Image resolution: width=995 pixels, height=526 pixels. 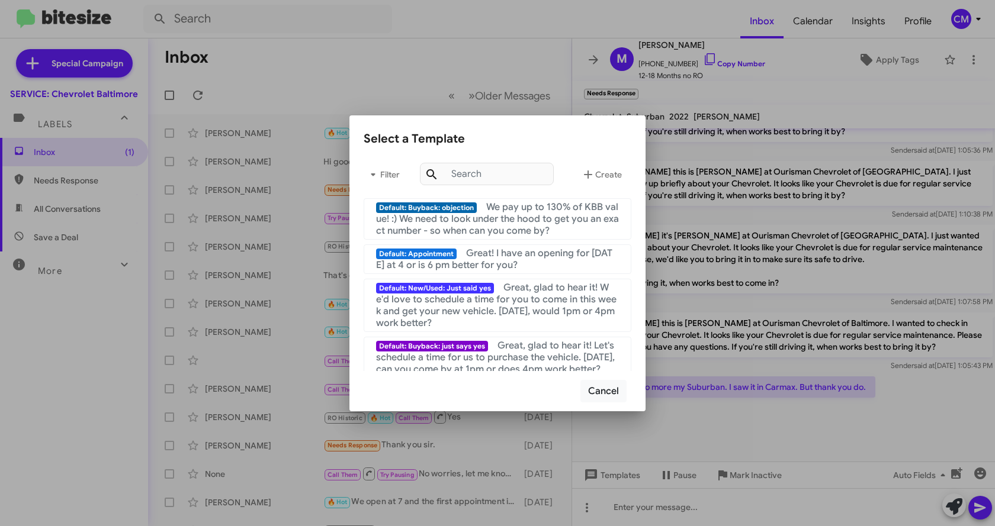 What do you see at coordinates (601, 175) in the screenshot?
I see `span: Create` at bounding box center [601, 175].